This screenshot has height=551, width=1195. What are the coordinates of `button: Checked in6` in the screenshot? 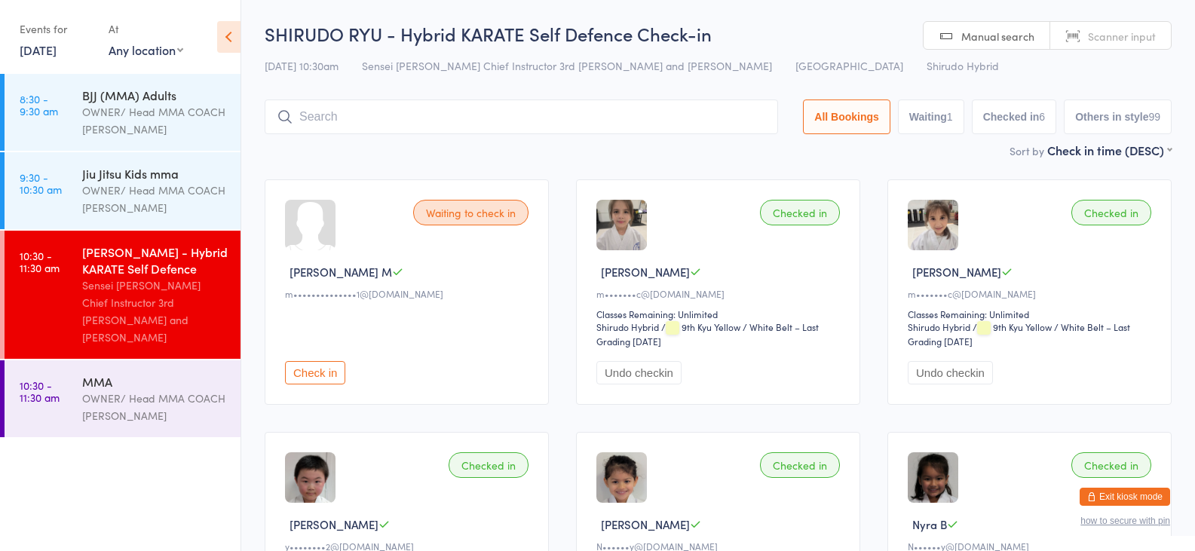 It's located at (1014, 117).